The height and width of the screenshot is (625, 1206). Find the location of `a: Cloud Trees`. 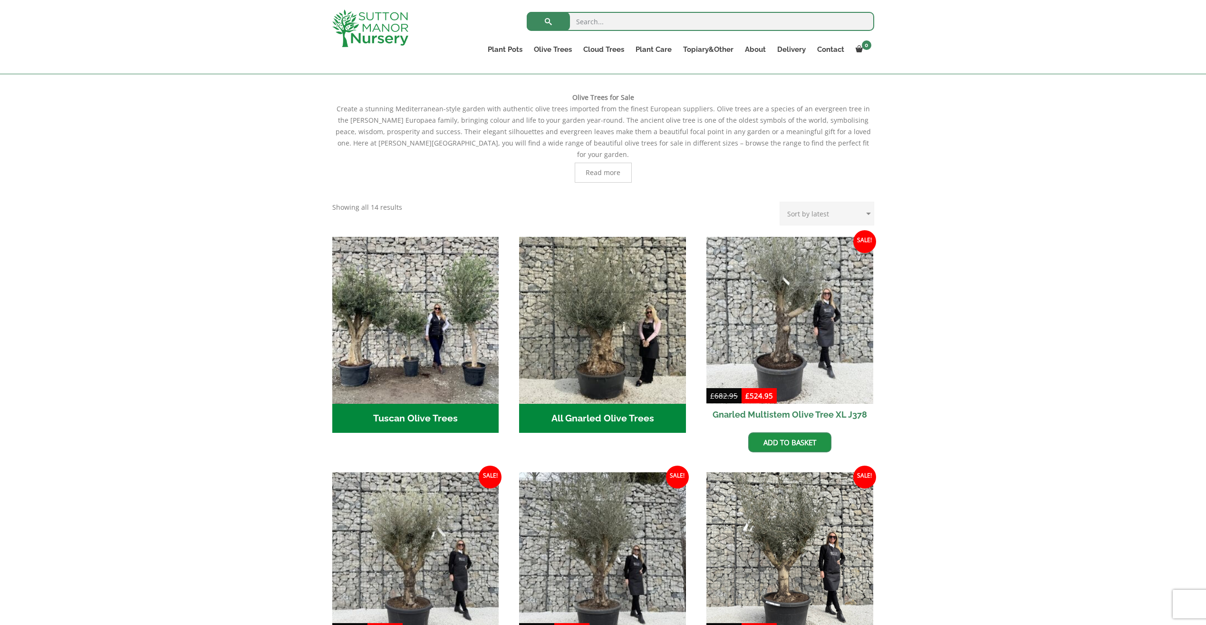

a: Cloud Trees is located at coordinates (604, 49).